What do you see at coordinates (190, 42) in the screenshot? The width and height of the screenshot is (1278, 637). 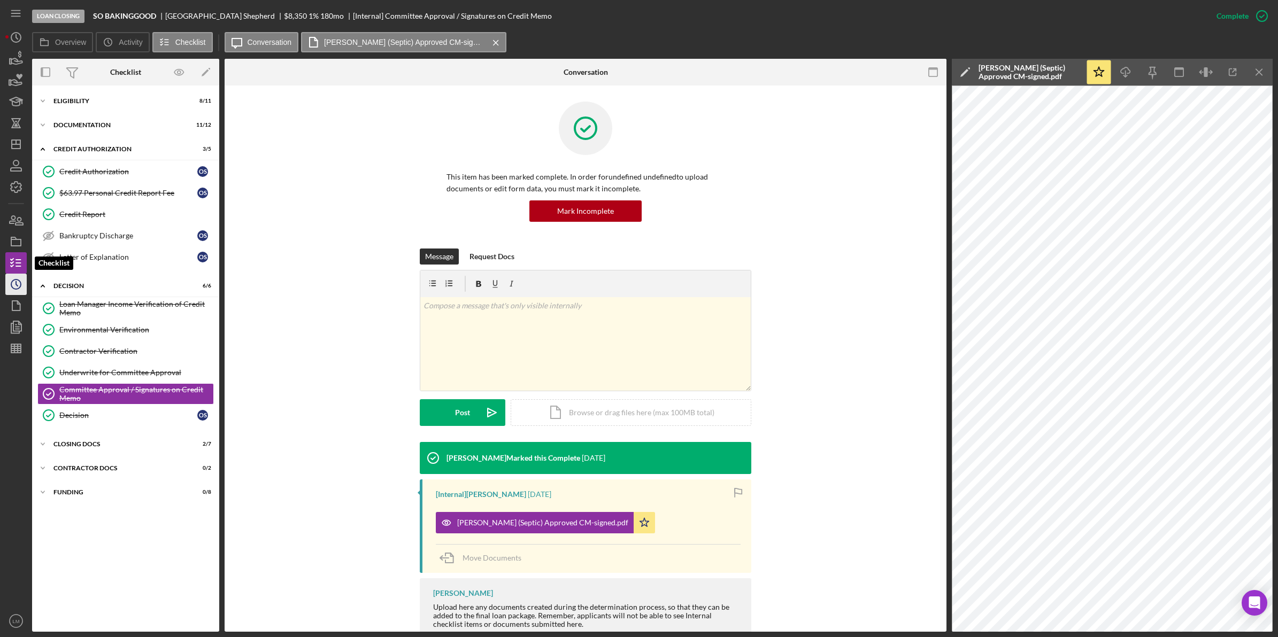 I see `label: Checklist` at bounding box center [190, 42].